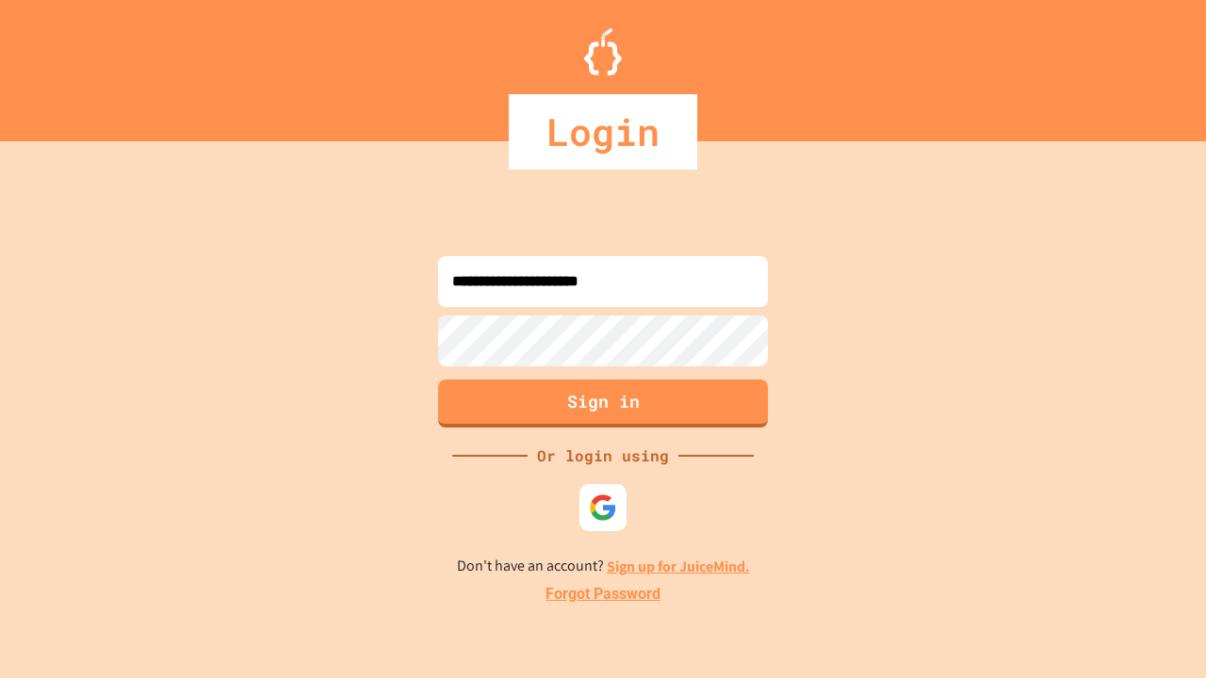  What do you see at coordinates (603, 456) in the screenshot?
I see `div: Or login using` at bounding box center [603, 456].